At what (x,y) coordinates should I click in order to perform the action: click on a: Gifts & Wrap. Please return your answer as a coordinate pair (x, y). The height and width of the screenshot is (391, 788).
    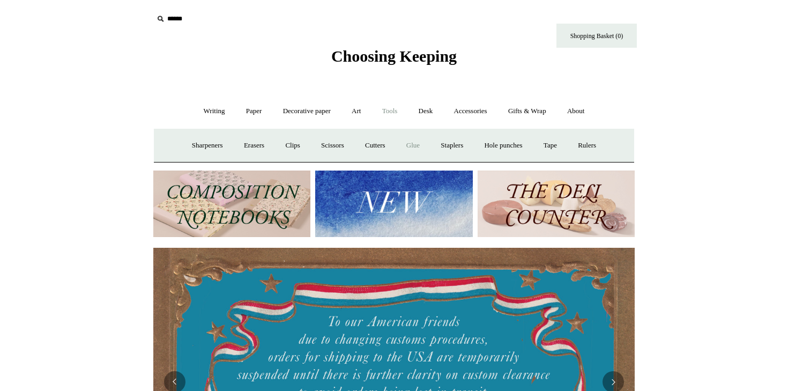
    Looking at the image, I should click on (527, 111).